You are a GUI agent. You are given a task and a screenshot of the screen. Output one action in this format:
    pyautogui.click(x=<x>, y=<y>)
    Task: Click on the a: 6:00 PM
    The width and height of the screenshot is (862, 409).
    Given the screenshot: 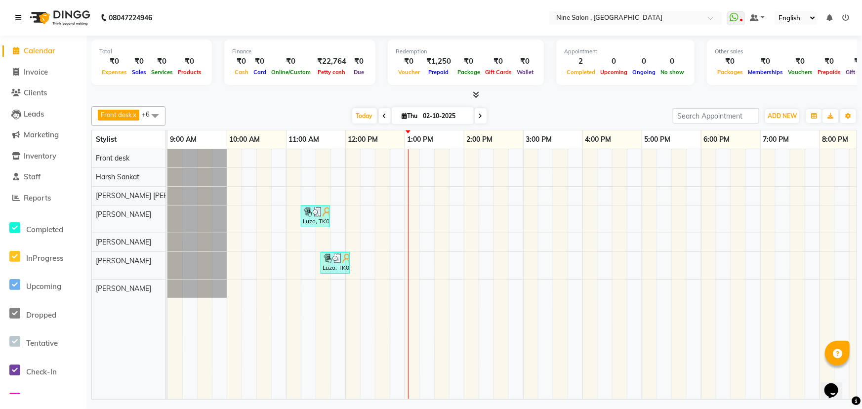 What is the action you would take?
    pyautogui.click(x=717, y=139)
    